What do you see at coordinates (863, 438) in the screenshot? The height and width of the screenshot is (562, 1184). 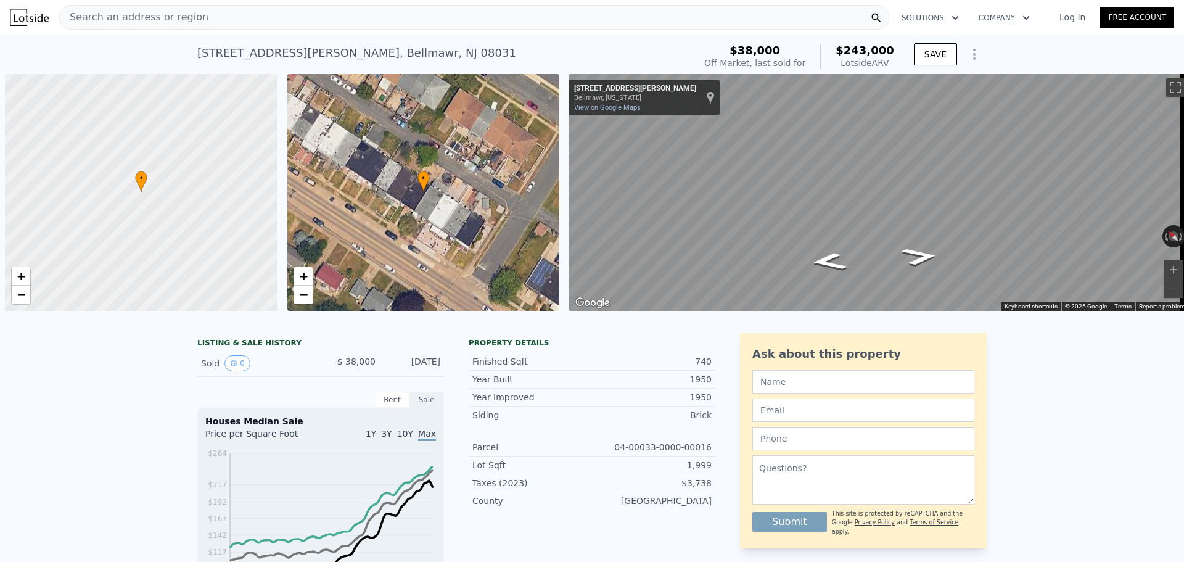 I see `input: Phone` at bounding box center [863, 438].